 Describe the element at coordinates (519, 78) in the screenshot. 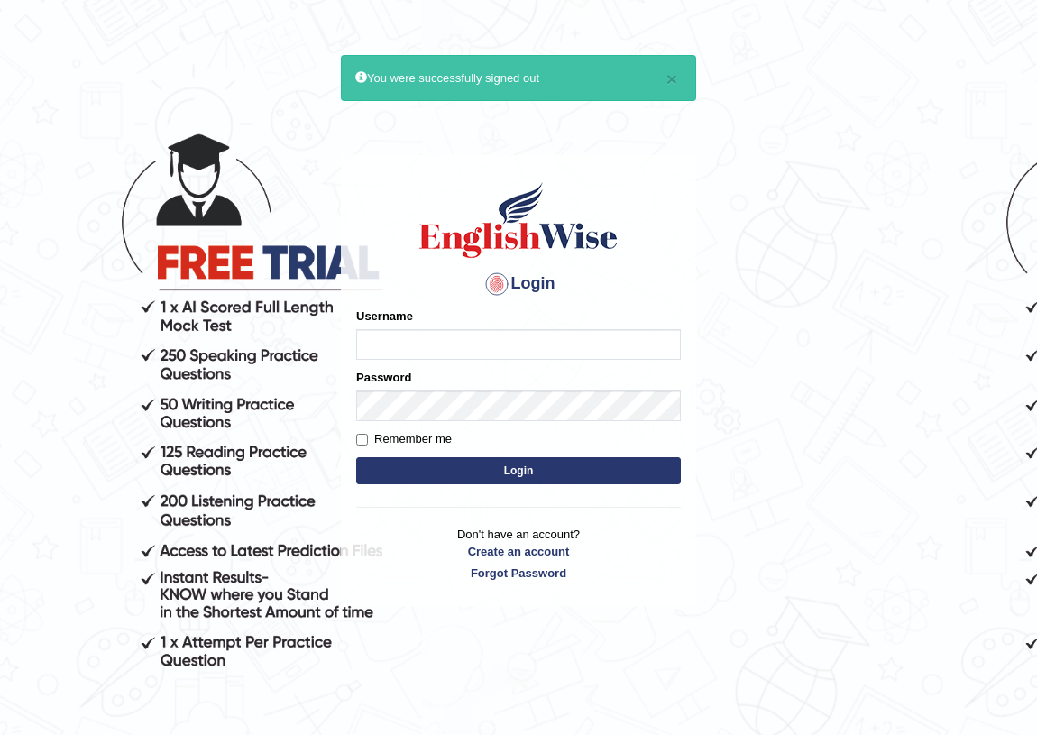

I see `div: You were successfully signed out` at that location.